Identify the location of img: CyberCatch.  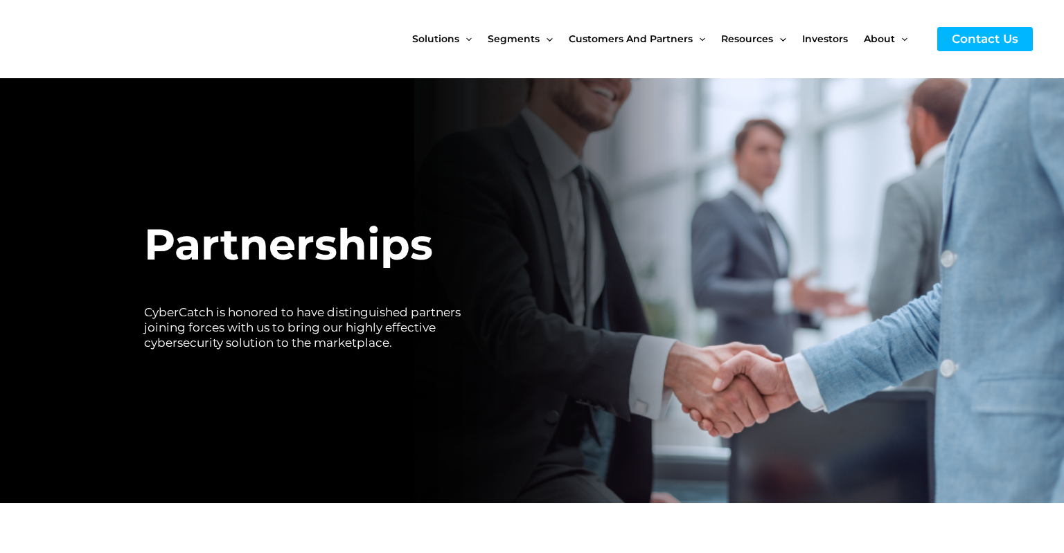
(107, 39).